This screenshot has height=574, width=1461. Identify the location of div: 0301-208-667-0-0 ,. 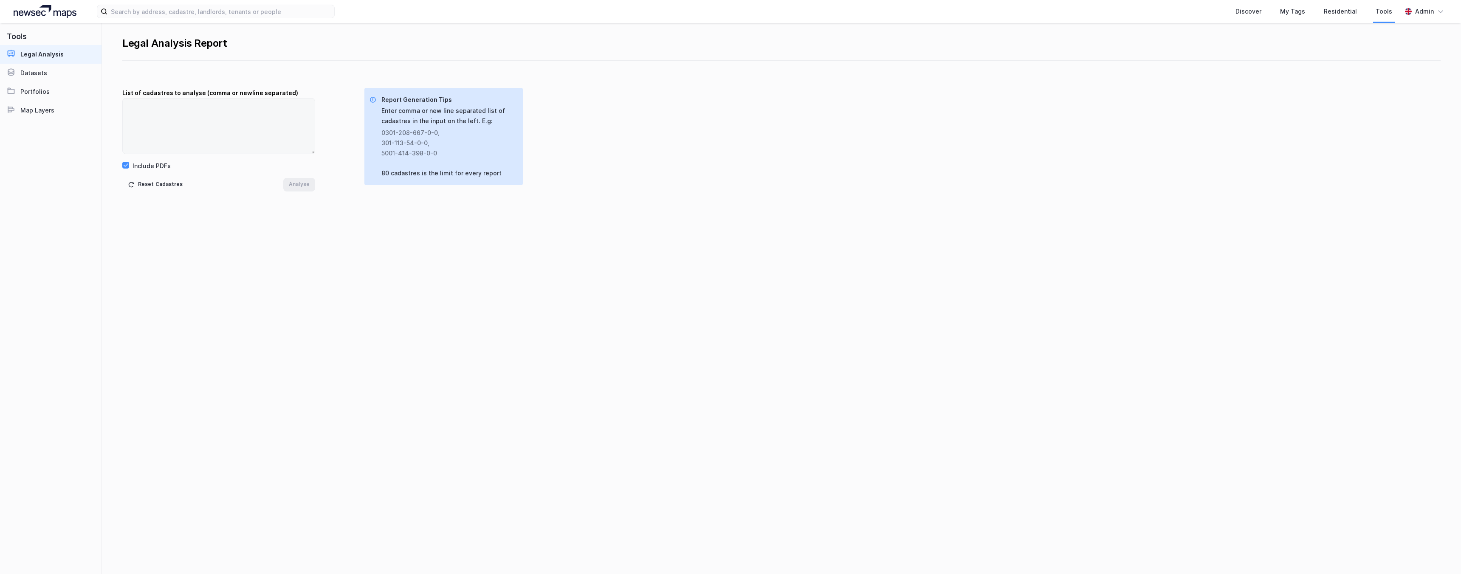
(445, 133).